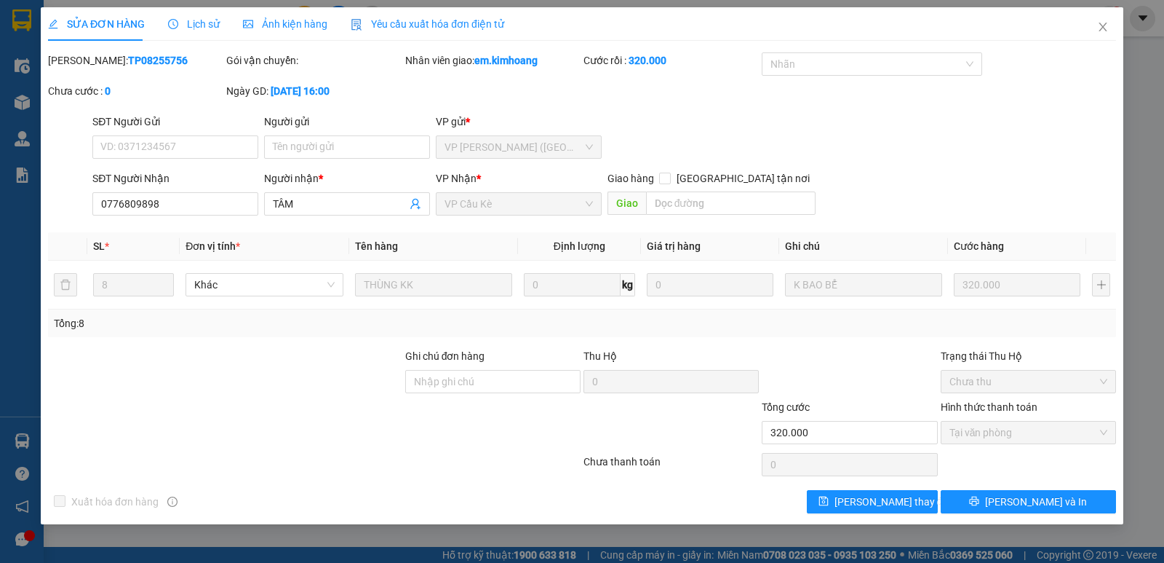  I want to click on div: Người gửi, so click(347, 122).